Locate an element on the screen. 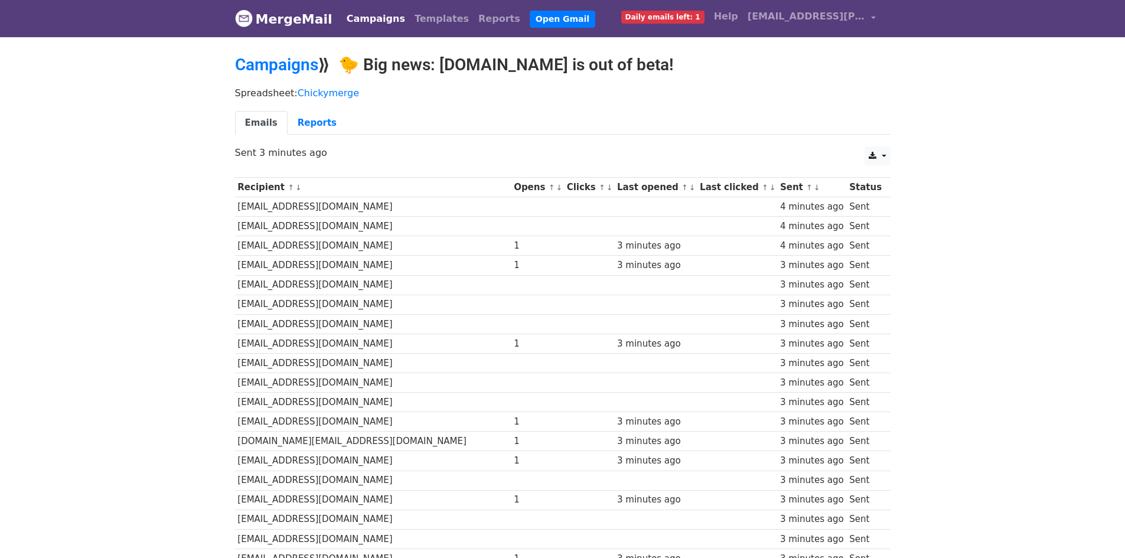 This screenshot has height=558, width=1125. a: MergeMail is located at coordinates (283, 19).